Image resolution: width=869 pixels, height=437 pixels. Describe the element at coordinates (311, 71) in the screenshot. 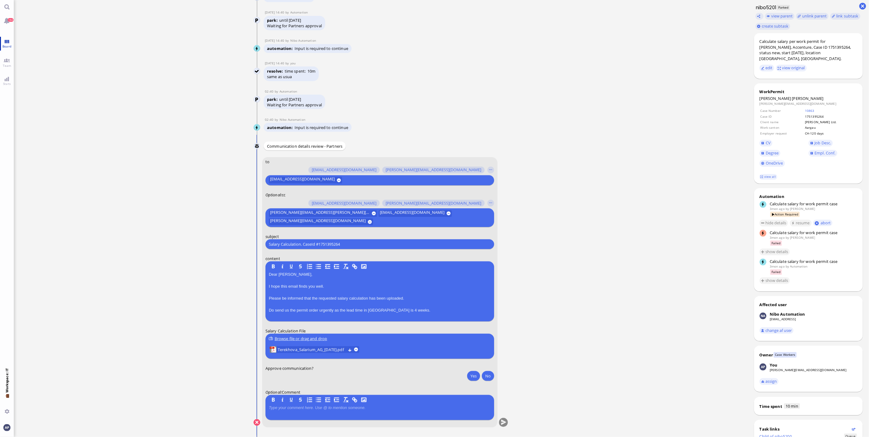

I see `span: 10m` at that location.